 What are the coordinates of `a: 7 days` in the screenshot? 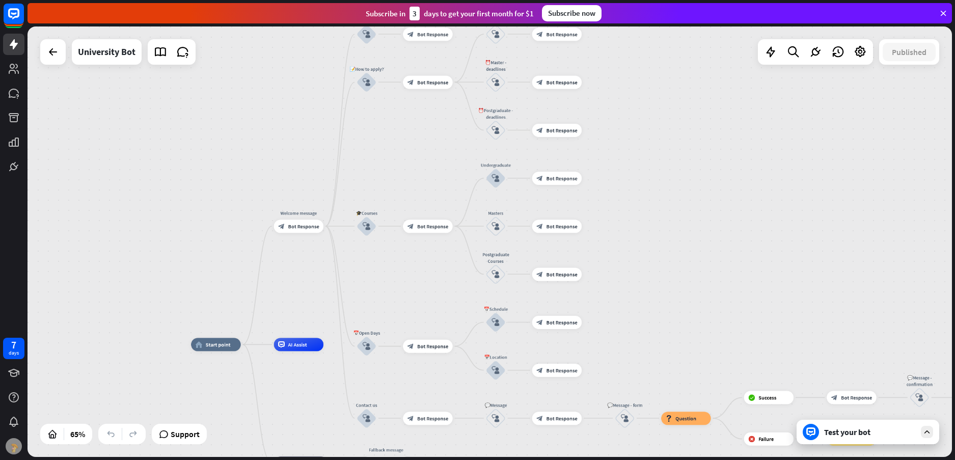 It's located at (14, 348).